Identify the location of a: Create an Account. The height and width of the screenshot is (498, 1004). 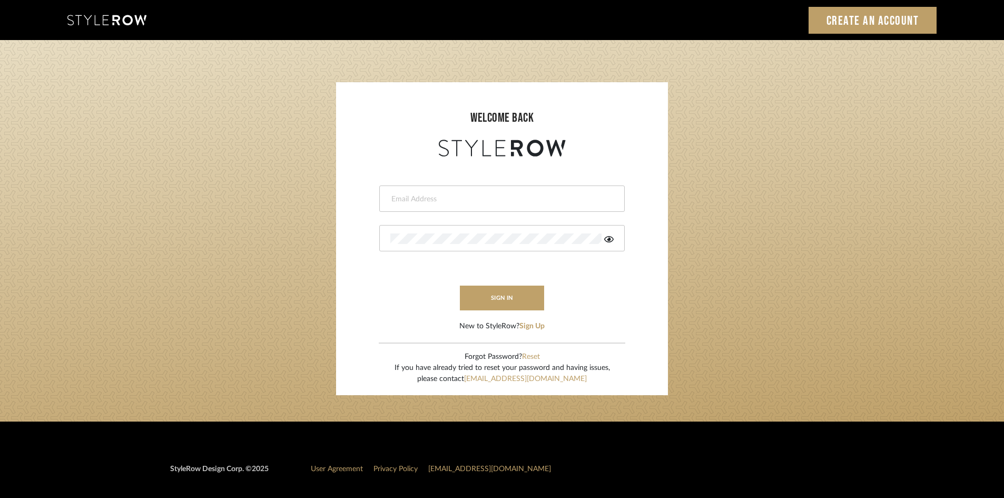
(873, 20).